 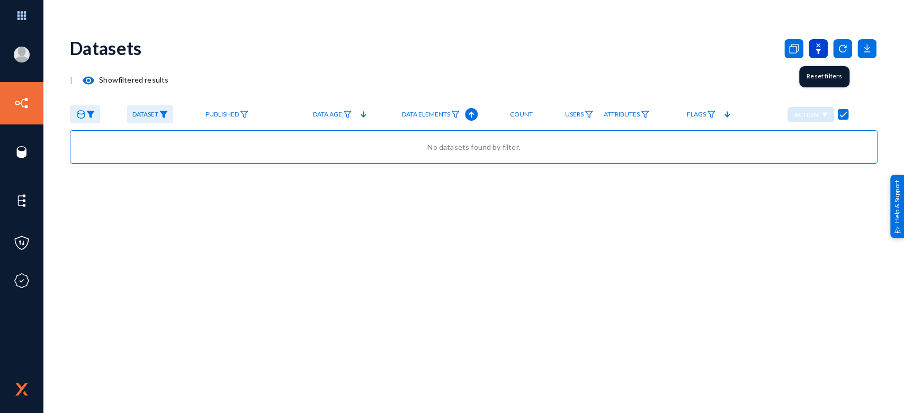 What do you see at coordinates (897, 229) in the screenshot?
I see `img: help_support.svg` at bounding box center [897, 229].